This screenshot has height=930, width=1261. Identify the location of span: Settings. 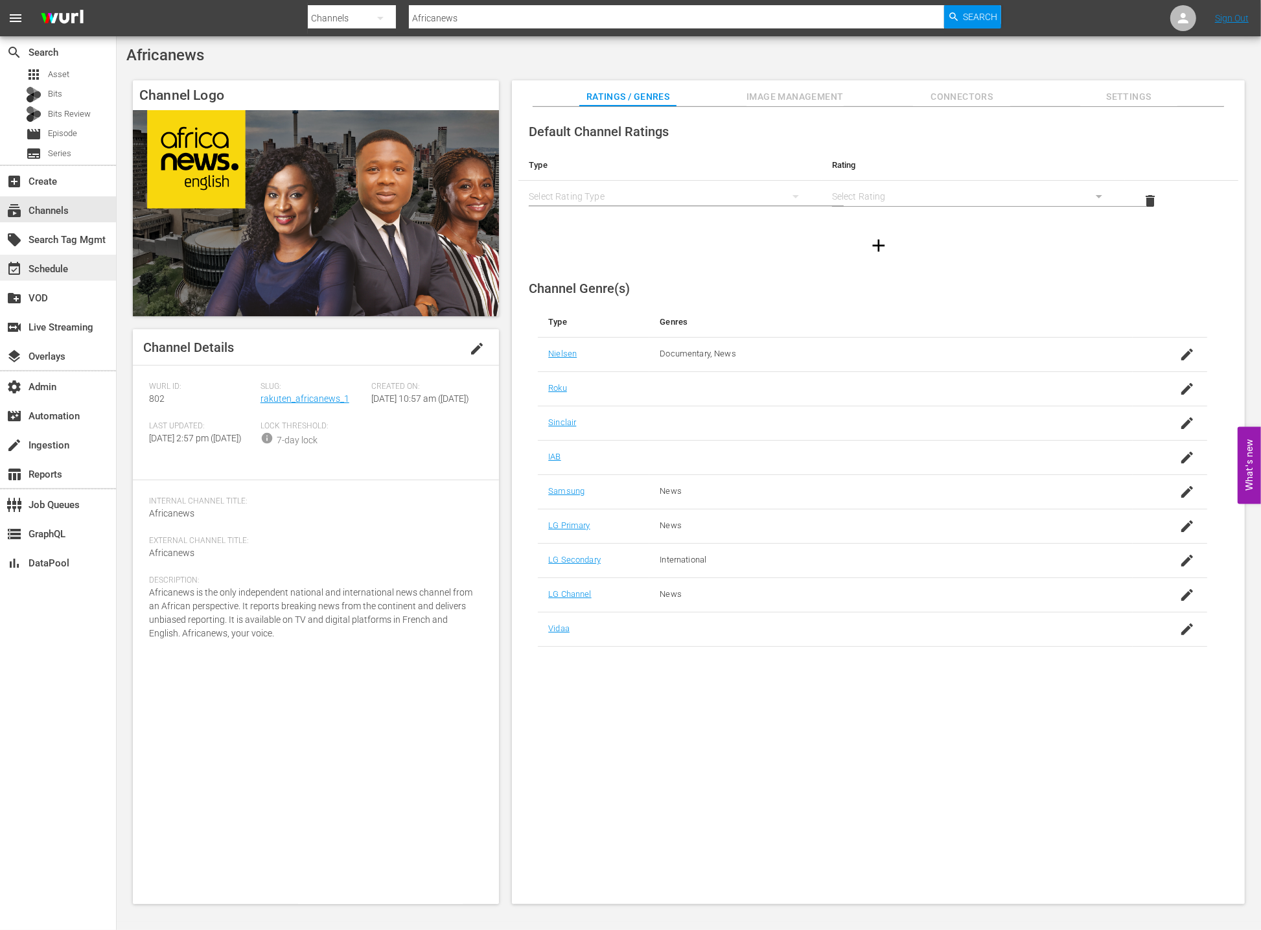
(1129, 97).